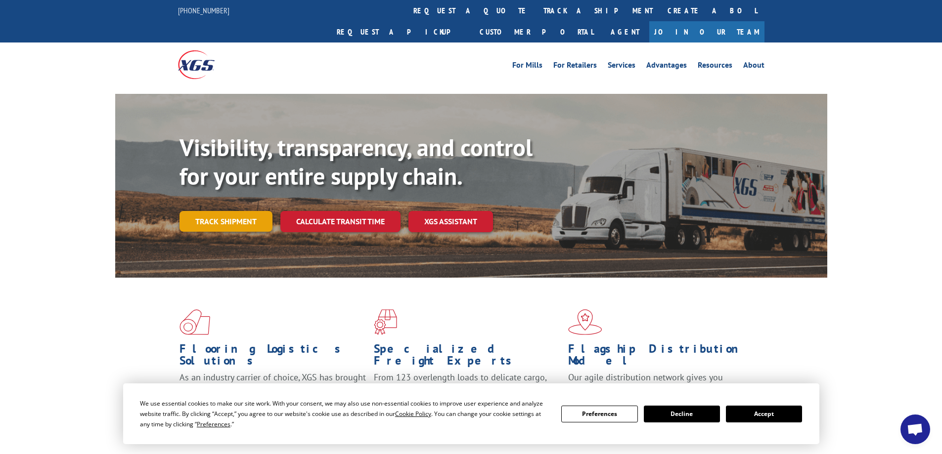 The image size is (942, 454). I want to click on a: About, so click(753, 67).